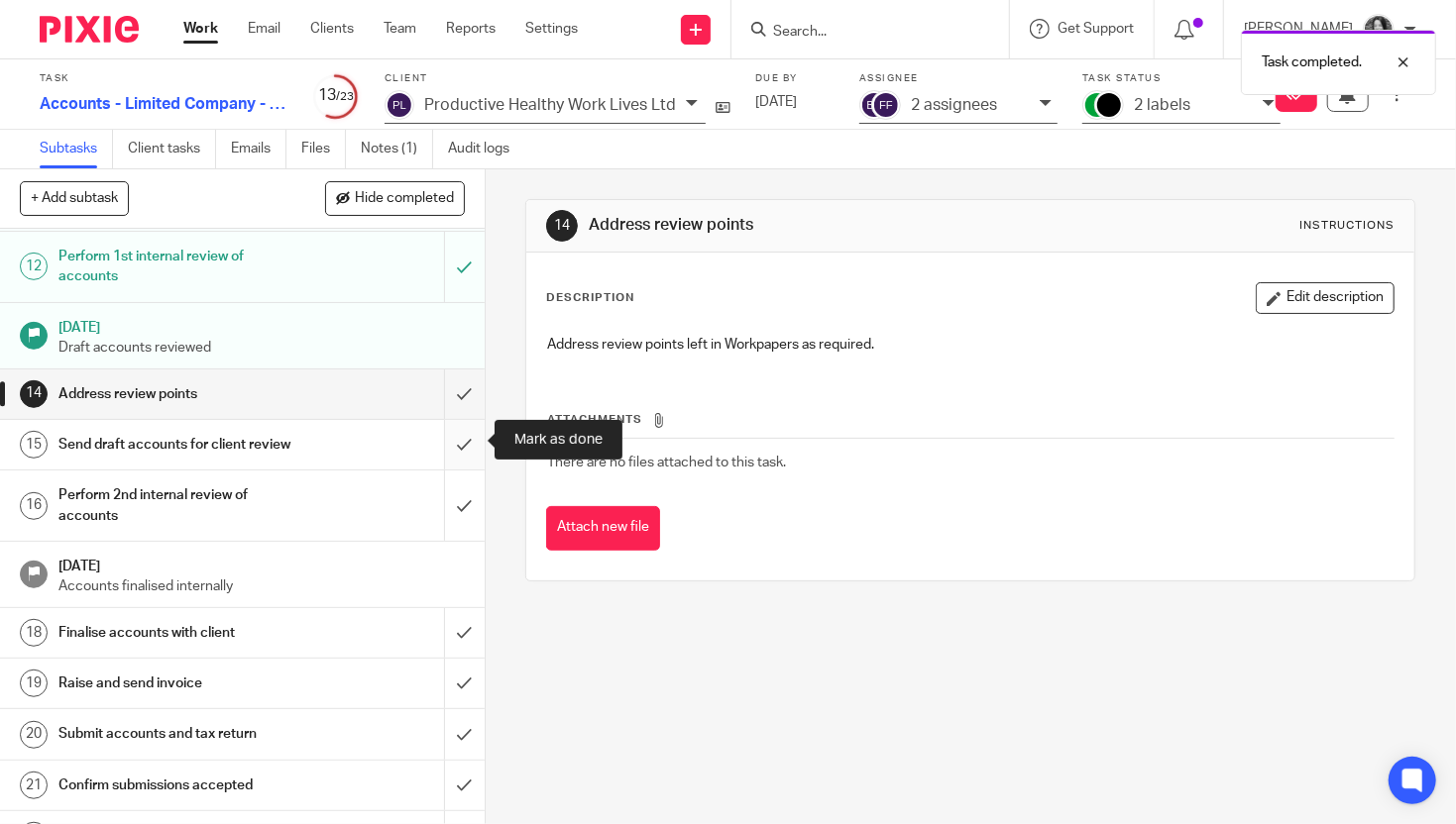 This screenshot has width=1456, height=824. I want to click on button: Hide completed, so click(395, 198).